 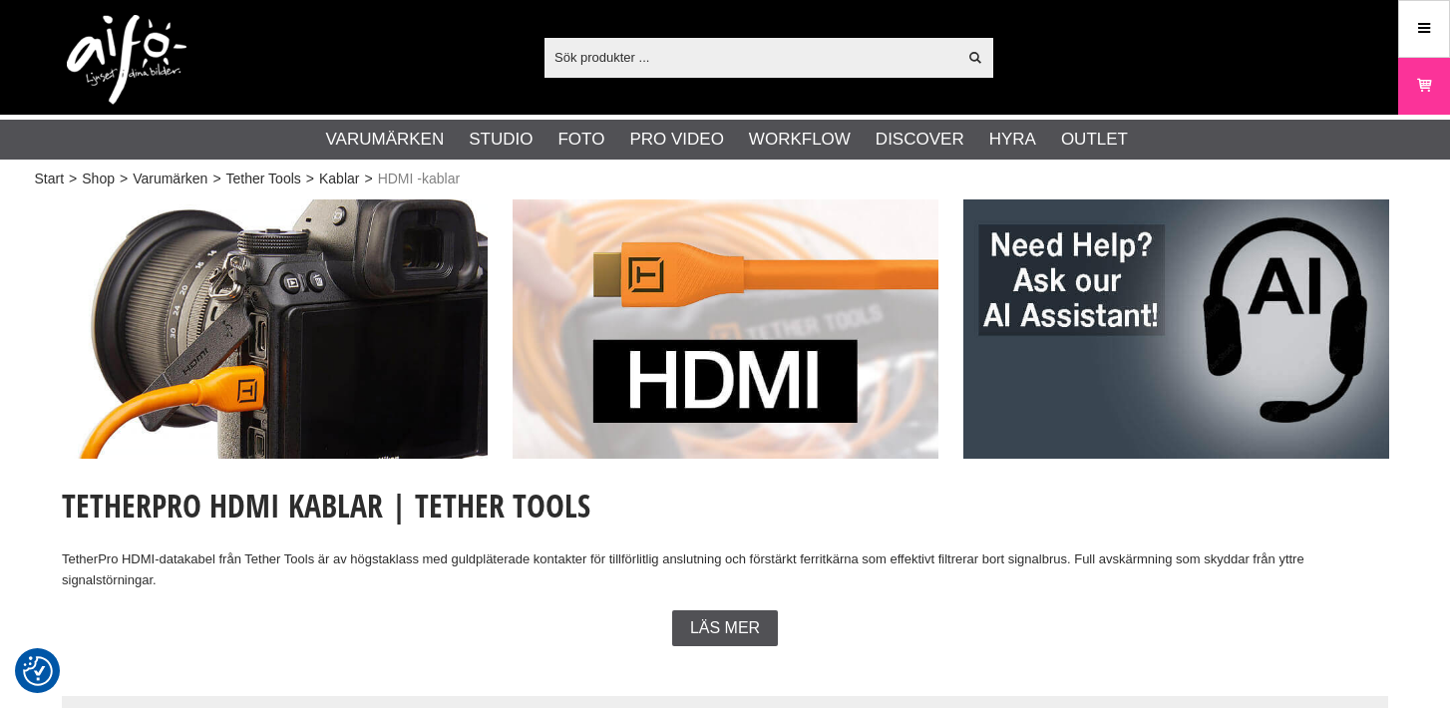 I want to click on a: Workflow, so click(x=800, y=140).